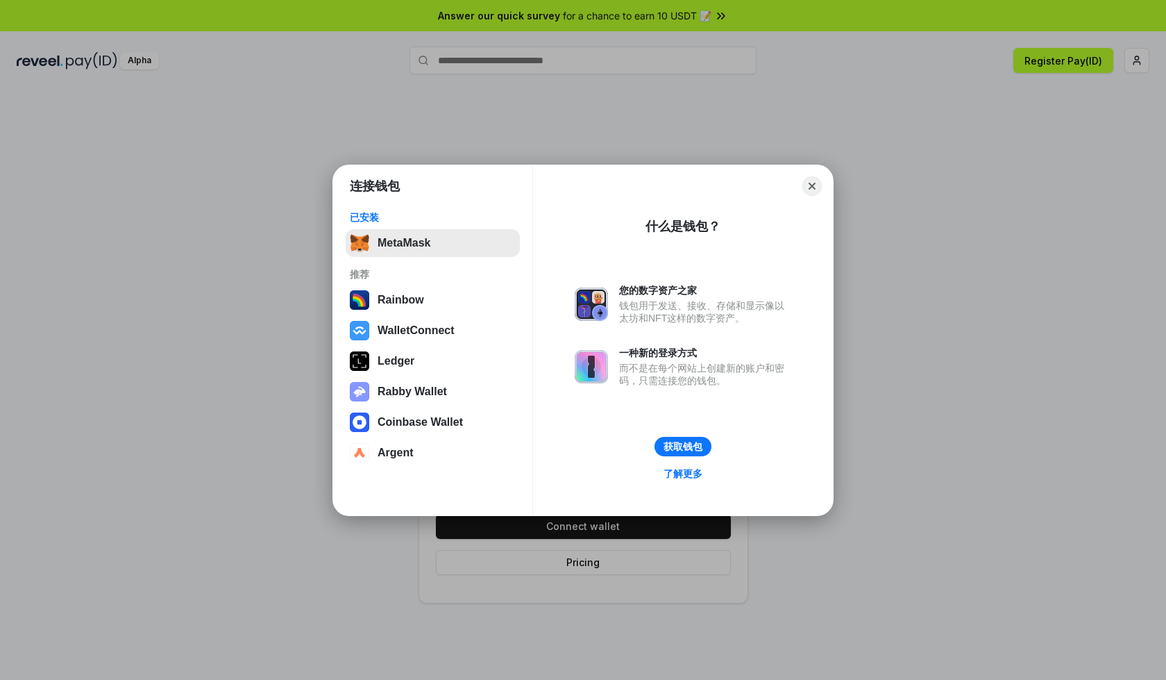 The width and height of the screenshot is (1166, 680). I want to click on h1: 连接钱包, so click(375, 186).